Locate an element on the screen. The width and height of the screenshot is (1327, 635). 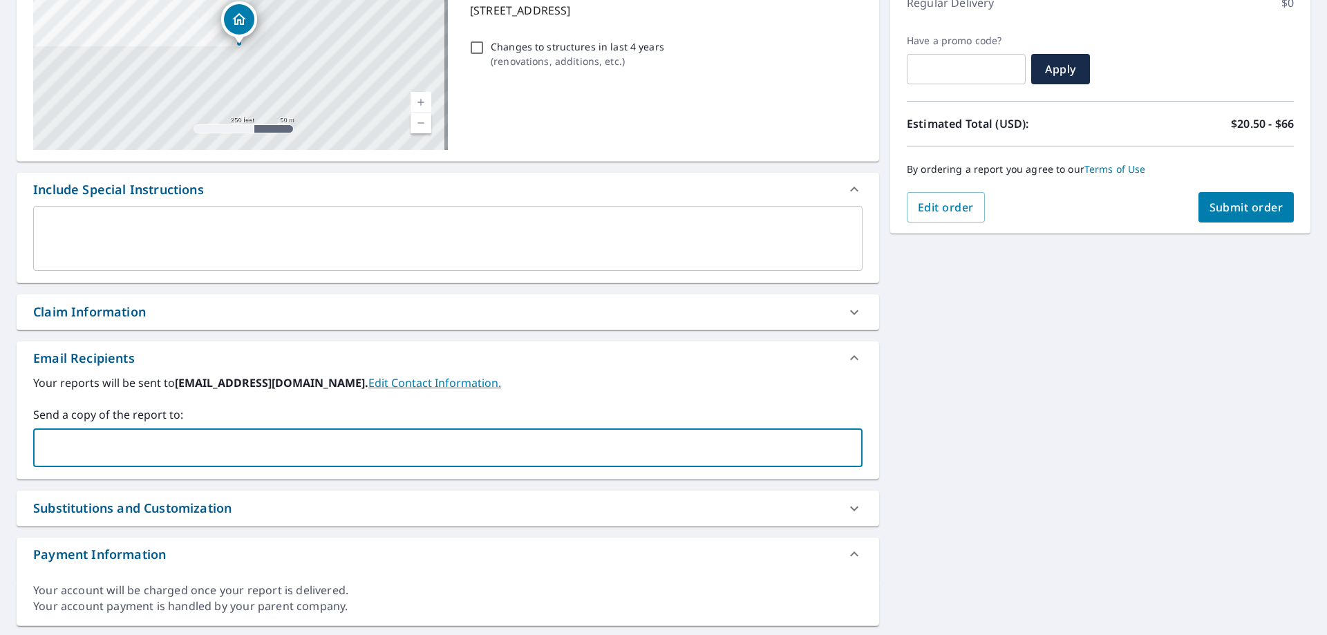
a: Current Level 17, Zoom Out is located at coordinates (421, 123).